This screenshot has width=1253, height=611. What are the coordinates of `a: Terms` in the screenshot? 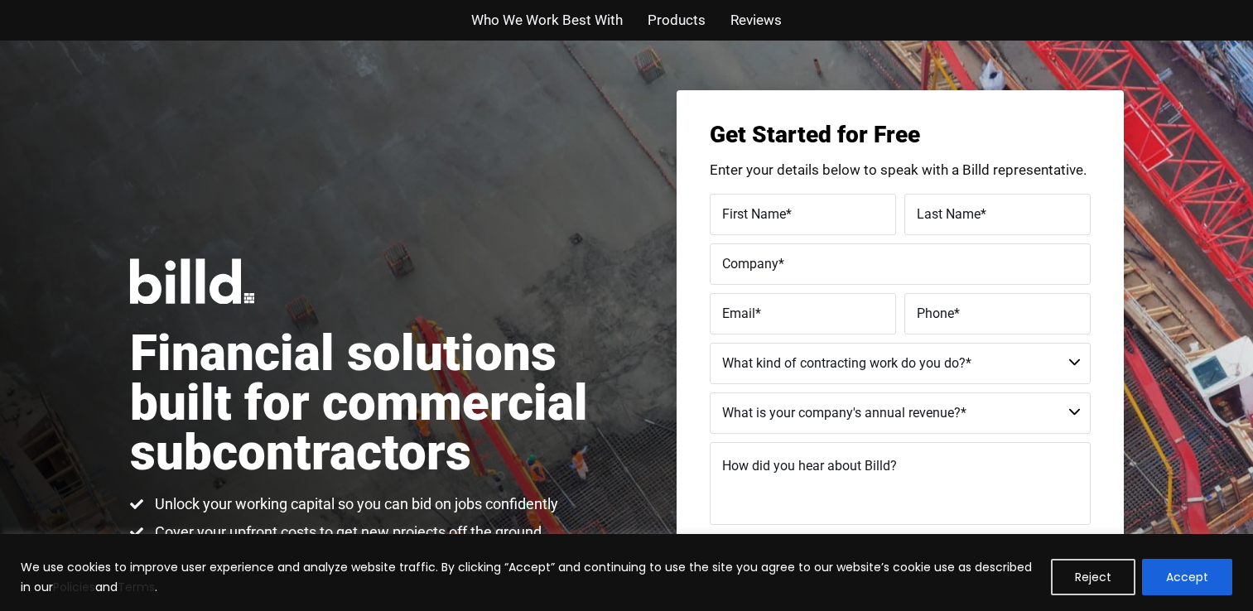 It's located at (136, 587).